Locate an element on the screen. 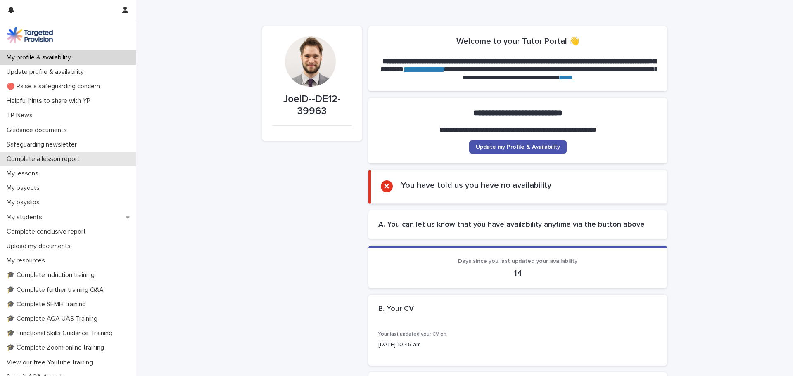  p: JoelD--DE12-39963 is located at coordinates (312, 105).